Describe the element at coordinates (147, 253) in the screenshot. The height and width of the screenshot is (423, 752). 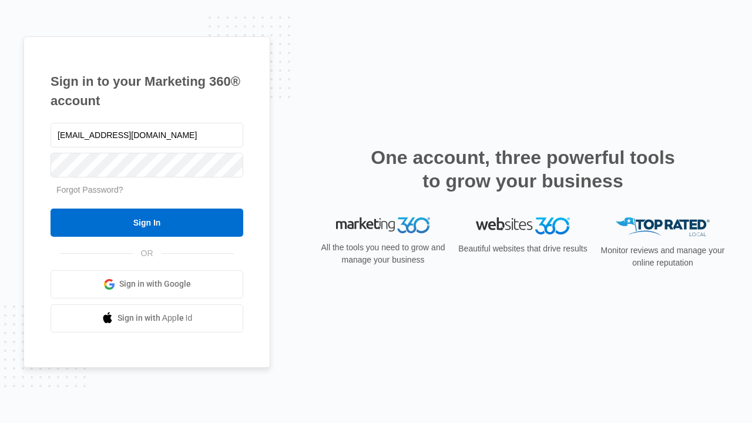
I see `span: OR` at that location.